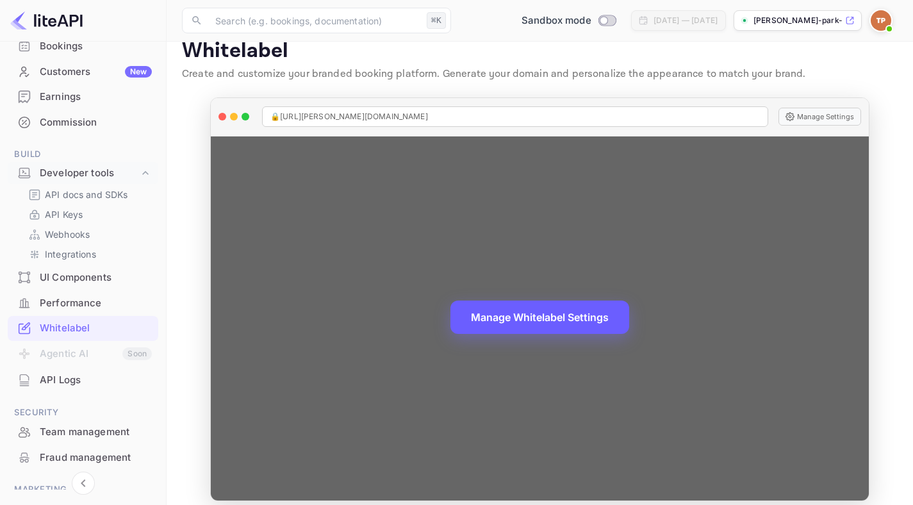  I want to click on a: API Logs, so click(83, 379).